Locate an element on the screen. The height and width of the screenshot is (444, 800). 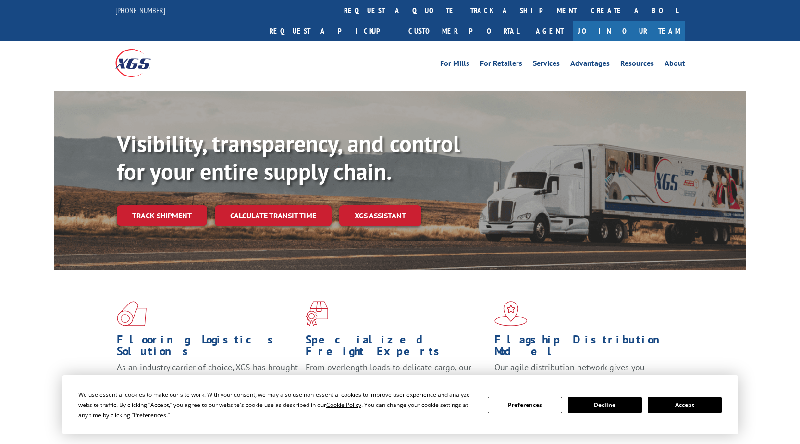
a: Customer Portal is located at coordinates (464, 31).